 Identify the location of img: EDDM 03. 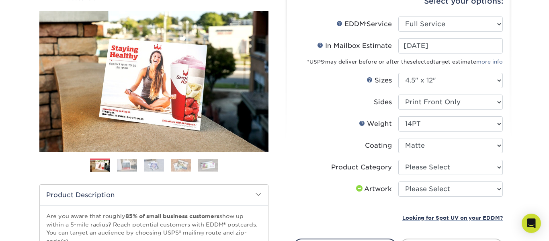
(154, 165).